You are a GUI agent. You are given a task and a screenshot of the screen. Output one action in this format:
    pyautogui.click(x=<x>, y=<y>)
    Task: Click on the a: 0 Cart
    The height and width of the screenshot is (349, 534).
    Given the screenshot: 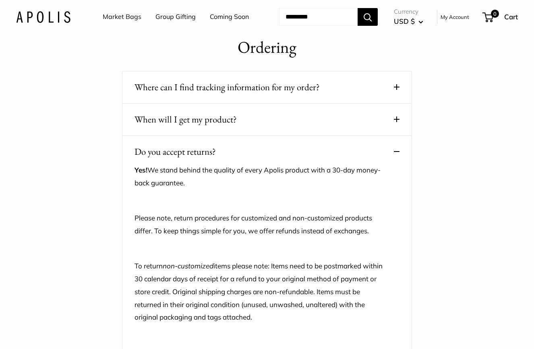 What is the action you would take?
    pyautogui.click(x=500, y=17)
    